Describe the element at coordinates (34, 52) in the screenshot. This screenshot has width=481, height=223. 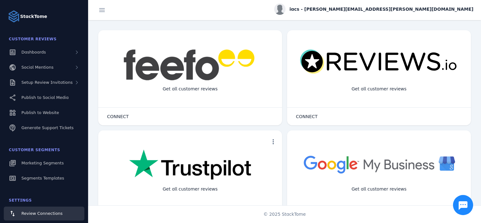
I see `span: Dashboards` at that location.